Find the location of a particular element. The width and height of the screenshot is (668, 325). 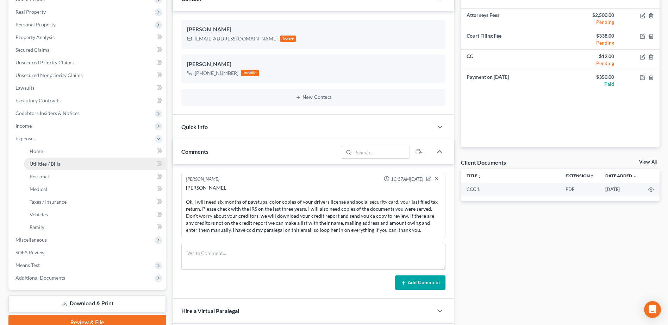

a: Taxes / Insurance is located at coordinates (95, 202).